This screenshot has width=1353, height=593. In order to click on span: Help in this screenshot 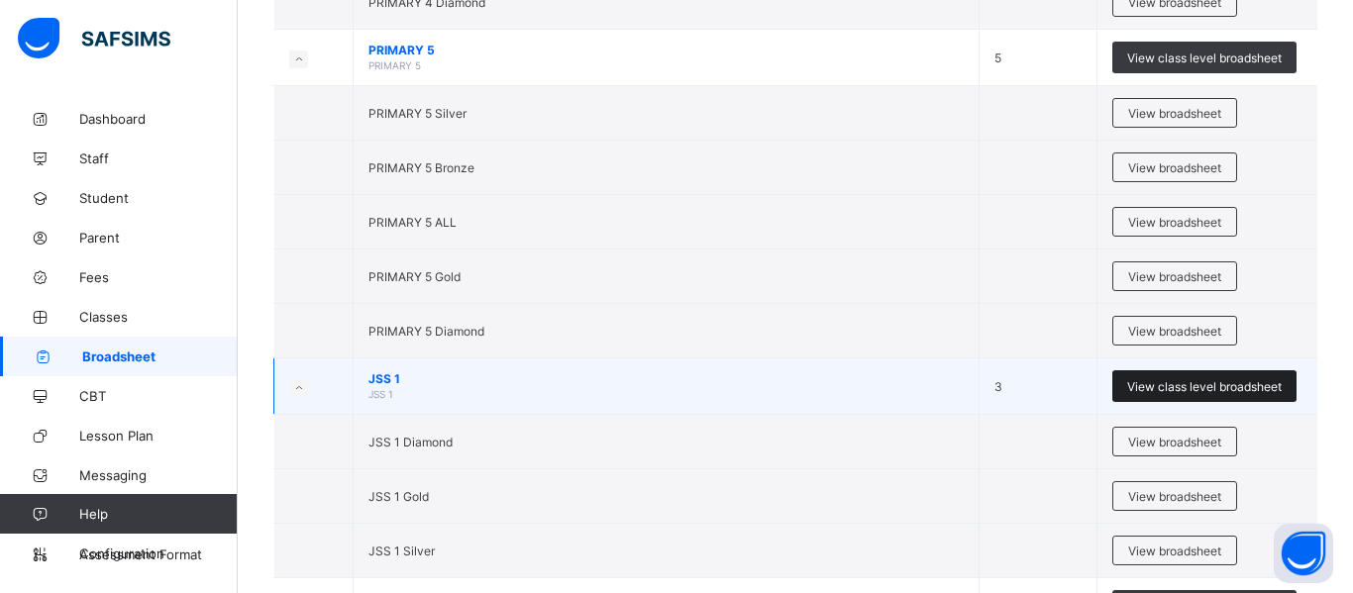, I will do `click(157, 514)`.